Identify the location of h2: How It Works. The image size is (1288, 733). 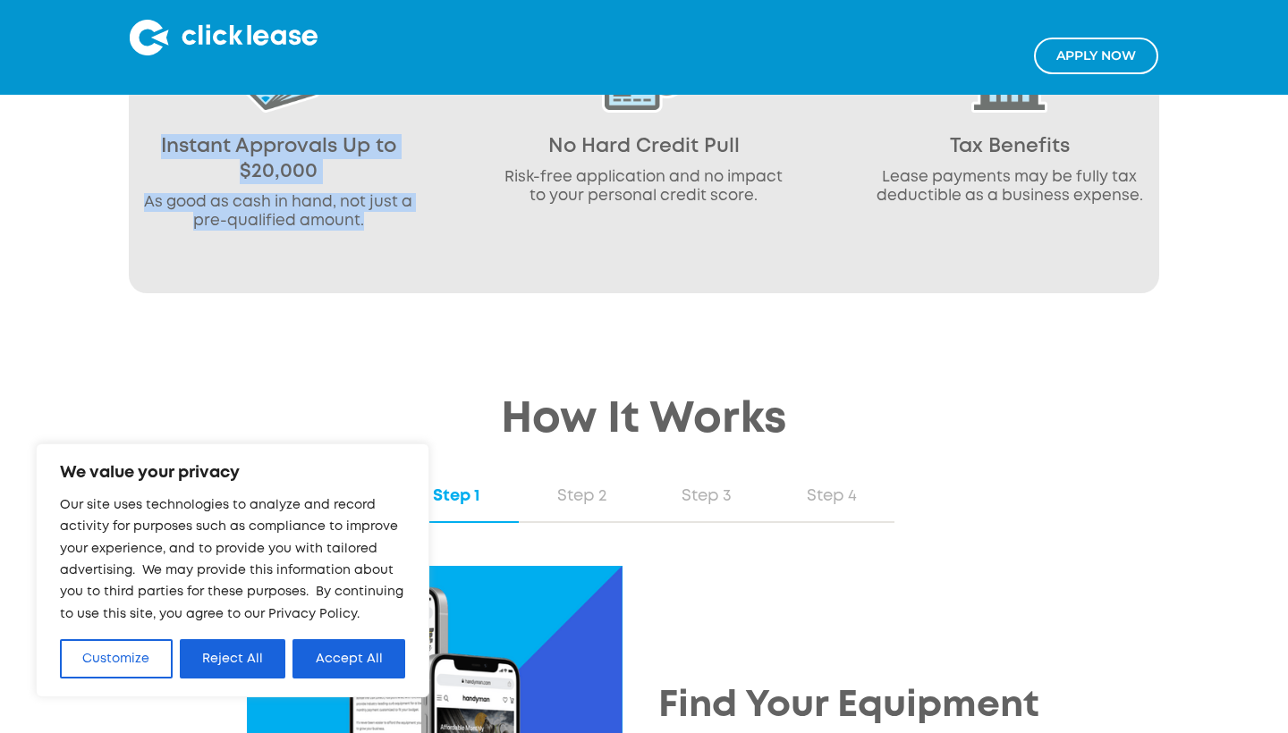
(644, 420).